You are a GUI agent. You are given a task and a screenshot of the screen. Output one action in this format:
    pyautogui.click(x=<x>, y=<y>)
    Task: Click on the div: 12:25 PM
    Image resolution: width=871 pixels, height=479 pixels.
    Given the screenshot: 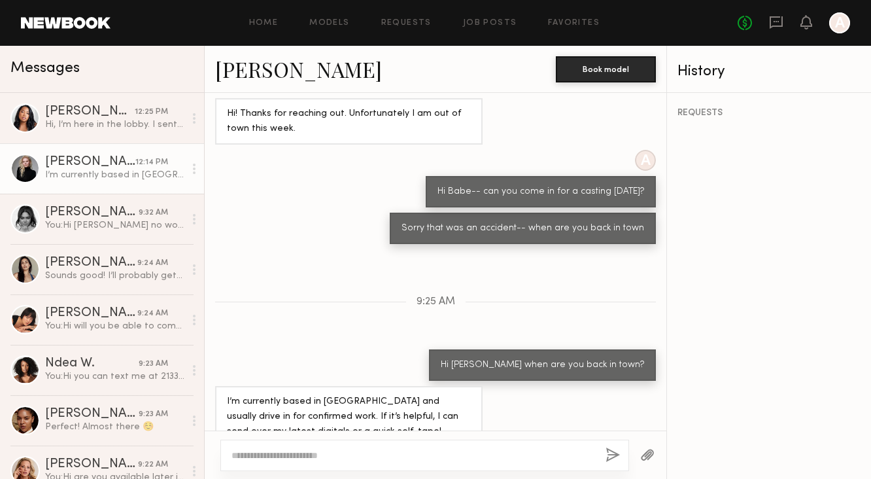 What is the action you would take?
    pyautogui.click(x=151, y=112)
    